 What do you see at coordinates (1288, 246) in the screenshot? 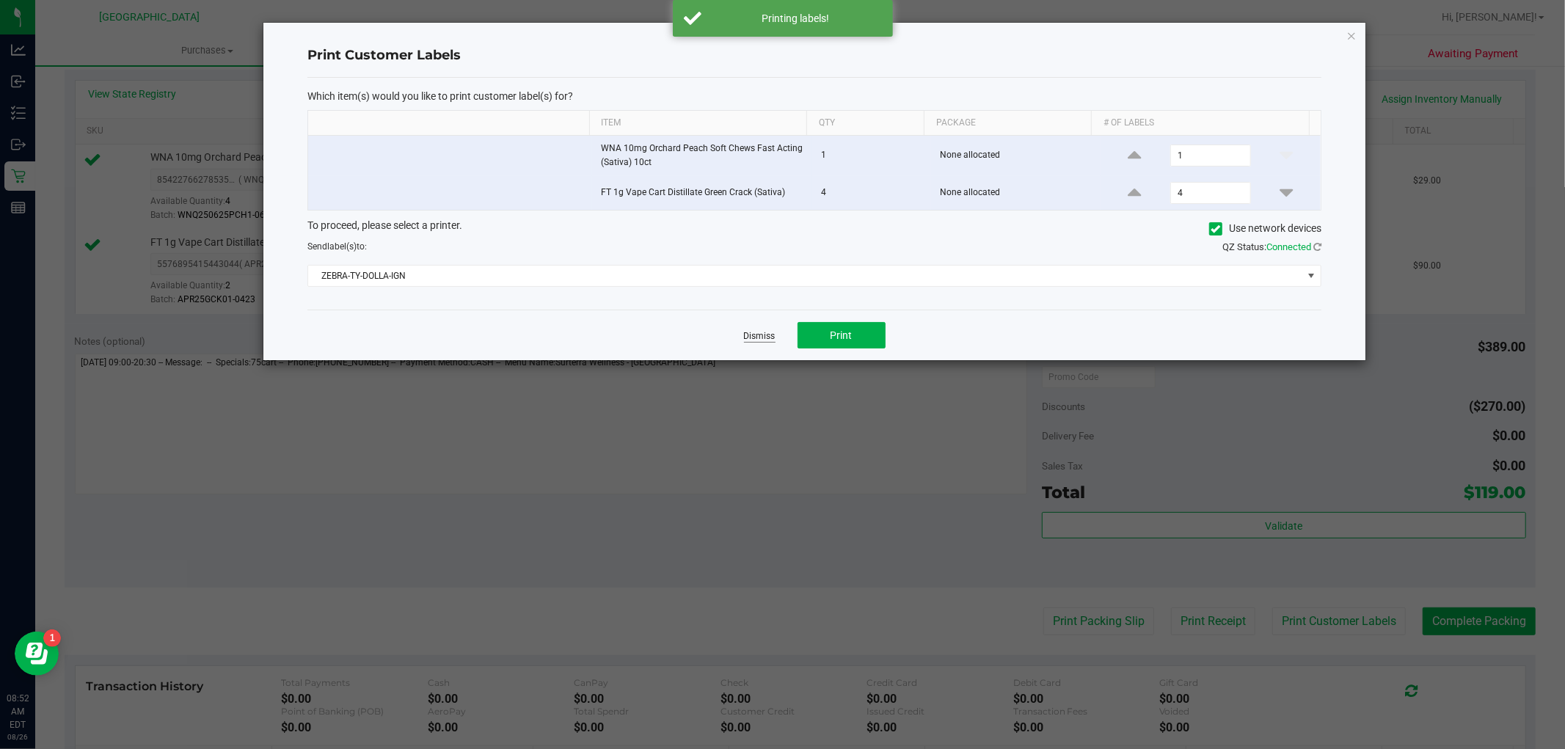
I see `span: Connected` at bounding box center [1288, 246].